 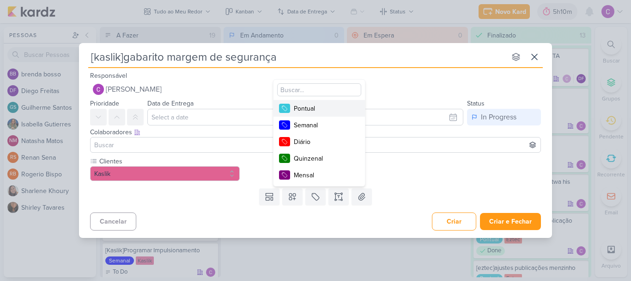 What do you see at coordinates (454, 221) in the screenshot?
I see `button: Criar` at bounding box center [454, 221].